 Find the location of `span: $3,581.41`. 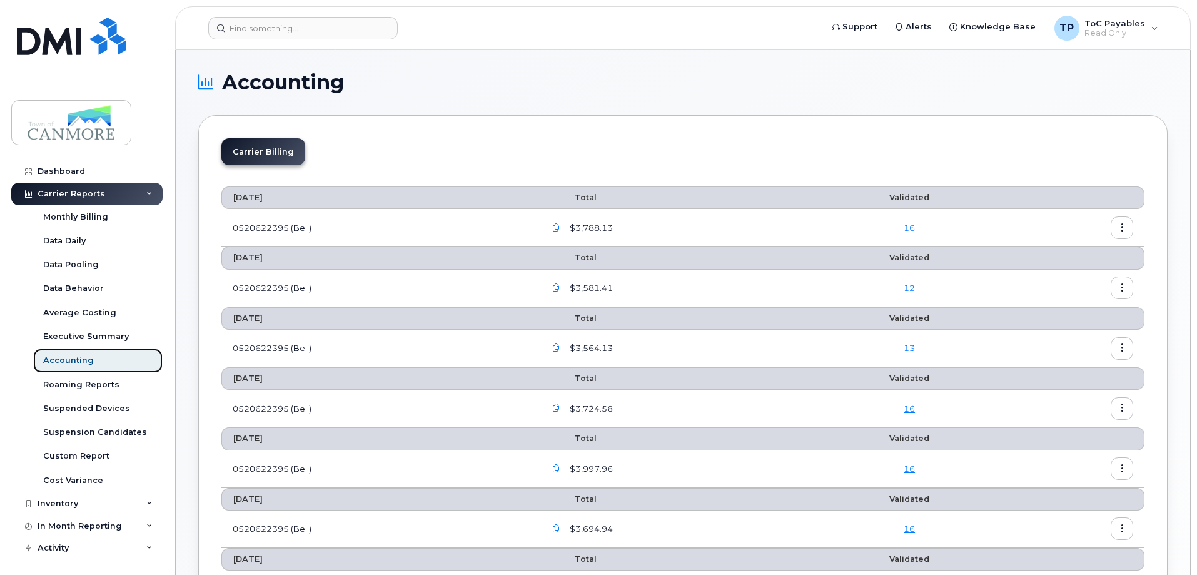

span: $3,581.41 is located at coordinates (590, 288).